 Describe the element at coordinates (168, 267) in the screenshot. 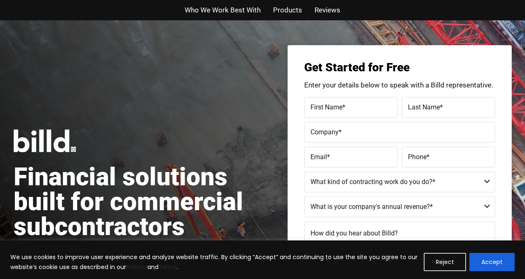

I see `a: Terms` at that location.